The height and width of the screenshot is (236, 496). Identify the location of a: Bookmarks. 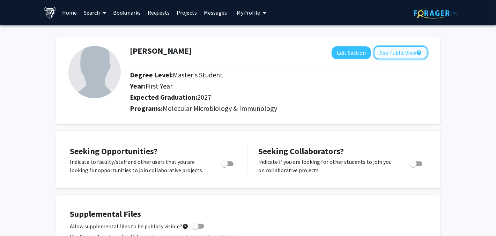
(127, 13).